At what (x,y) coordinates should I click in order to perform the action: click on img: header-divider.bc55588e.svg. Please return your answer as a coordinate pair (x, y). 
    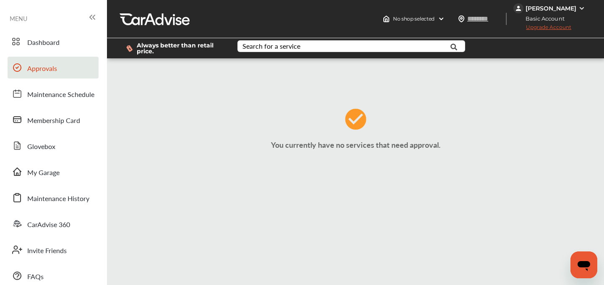
    Looking at the image, I should click on (507, 19).